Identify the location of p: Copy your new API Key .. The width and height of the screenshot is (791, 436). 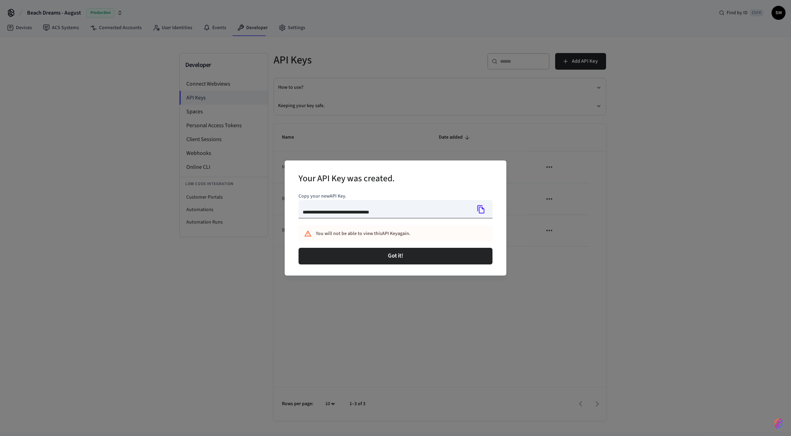
(396, 196).